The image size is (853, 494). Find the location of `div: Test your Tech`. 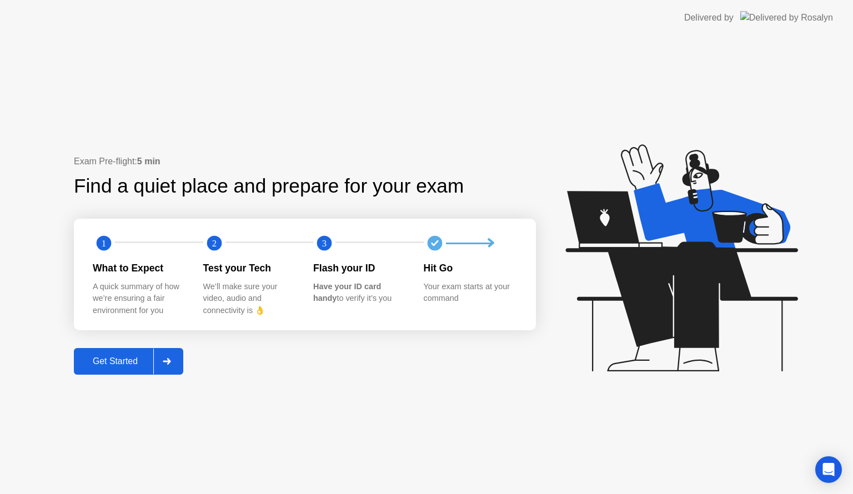

div: Test your Tech is located at coordinates (249, 268).